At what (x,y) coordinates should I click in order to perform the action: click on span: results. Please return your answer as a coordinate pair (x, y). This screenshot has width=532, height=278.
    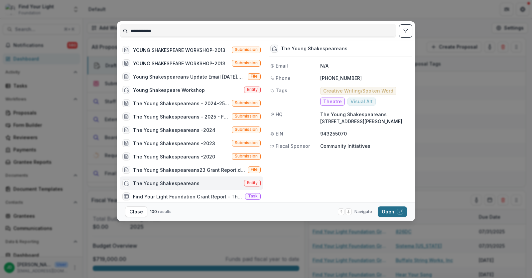
    Looking at the image, I should click on (165, 211).